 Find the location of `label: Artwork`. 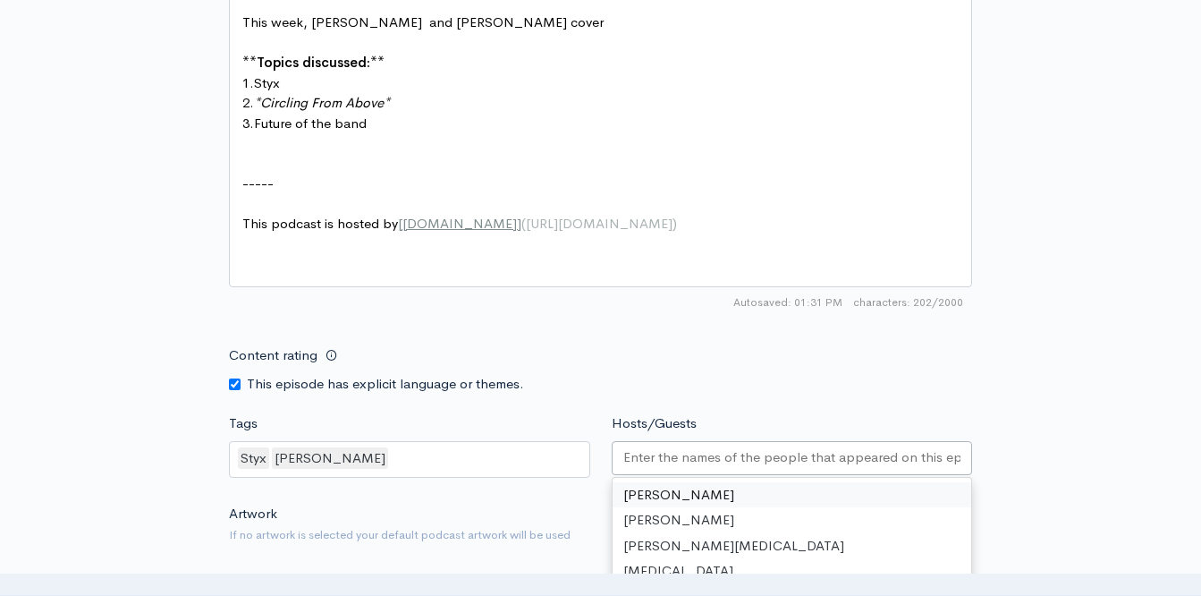

label: Artwork is located at coordinates (253, 513).